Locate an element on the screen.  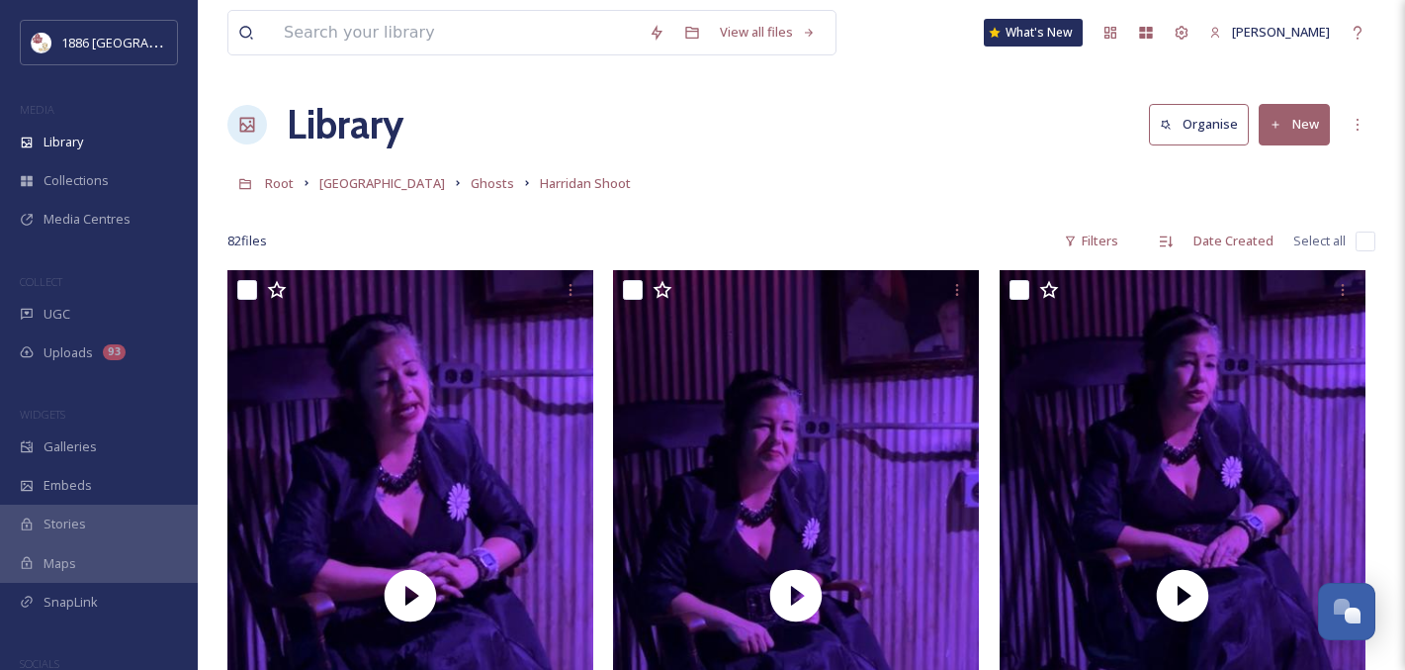
a: View all files is located at coordinates (767, 32).